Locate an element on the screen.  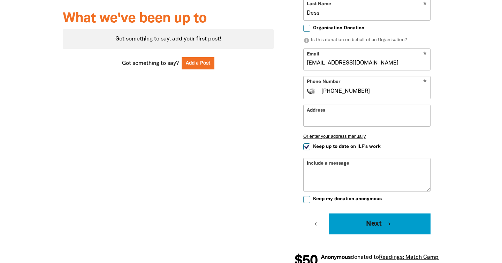
div: Paginated content is located at coordinates (168, 39).